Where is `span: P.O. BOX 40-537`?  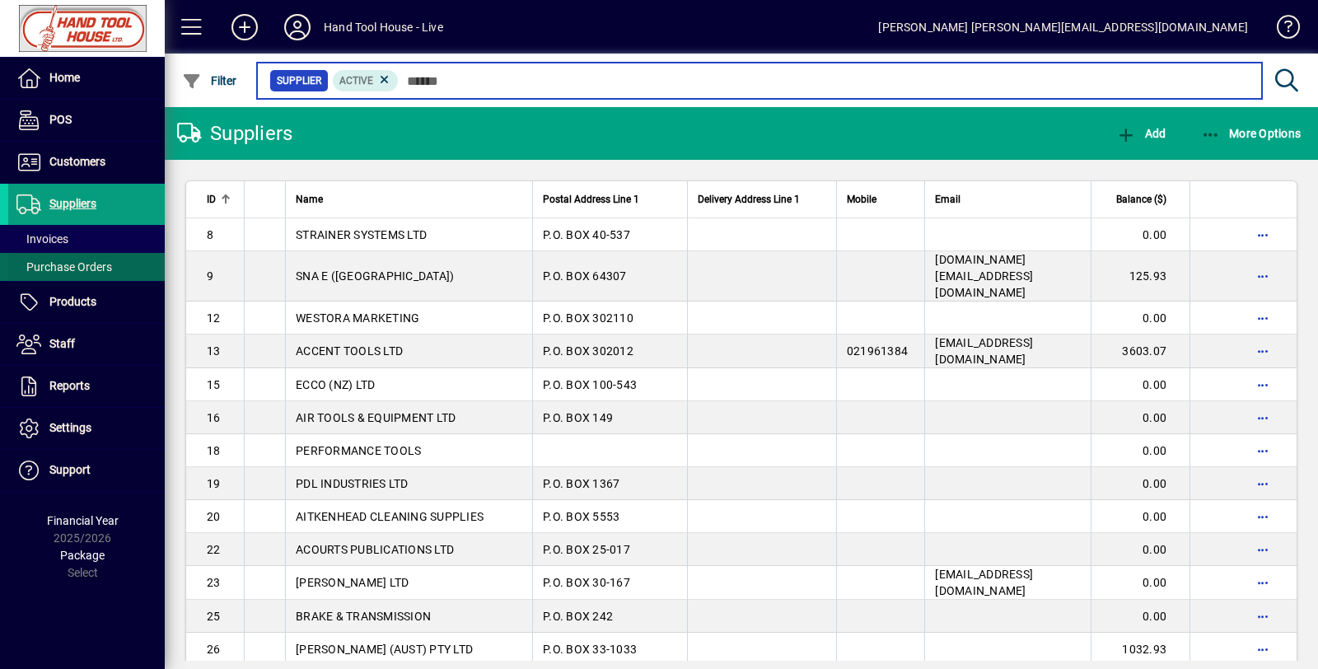 span: P.O. BOX 40-537 is located at coordinates (587, 235).